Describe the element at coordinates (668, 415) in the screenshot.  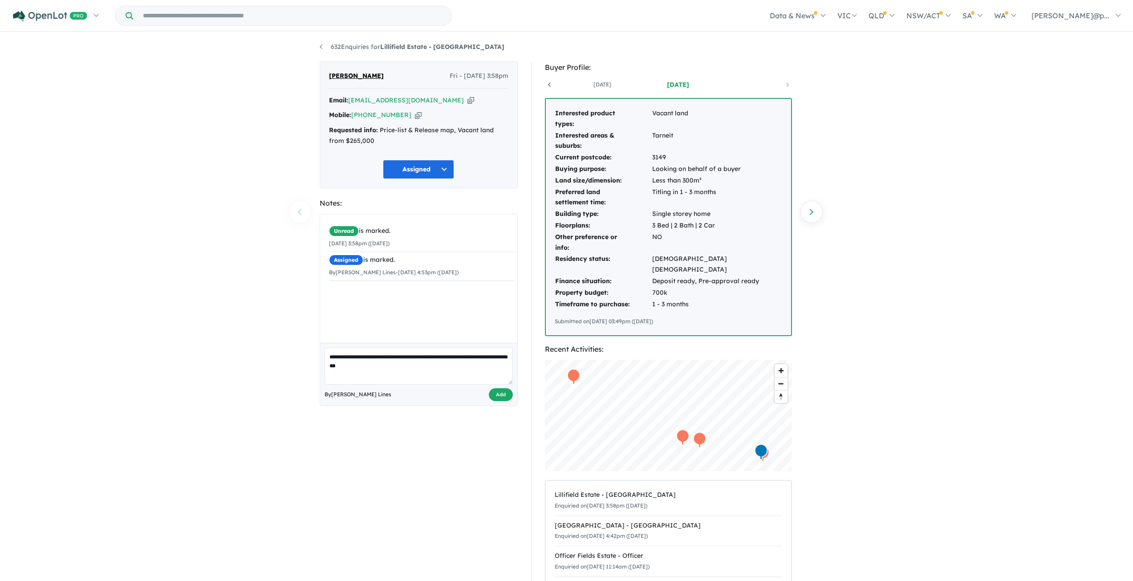
I see `canvas: Map` at that location.